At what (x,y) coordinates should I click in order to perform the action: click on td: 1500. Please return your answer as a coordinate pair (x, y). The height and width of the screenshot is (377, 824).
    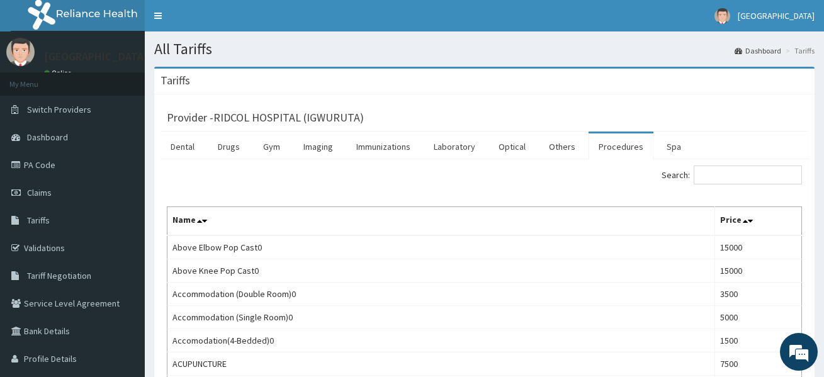
    Looking at the image, I should click on (758, 341).